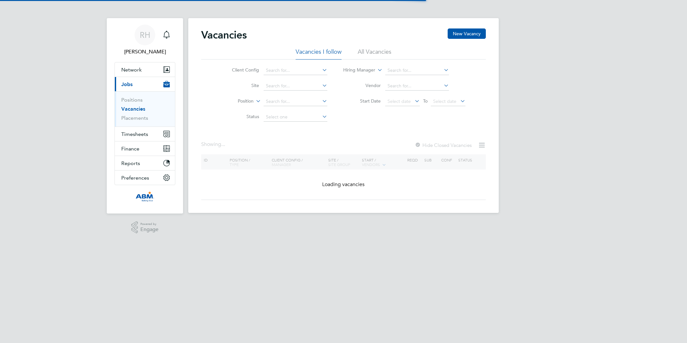 This screenshot has height=343, width=687. What do you see at coordinates (135, 118) in the screenshot?
I see `a: Placements` at bounding box center [135, 118].